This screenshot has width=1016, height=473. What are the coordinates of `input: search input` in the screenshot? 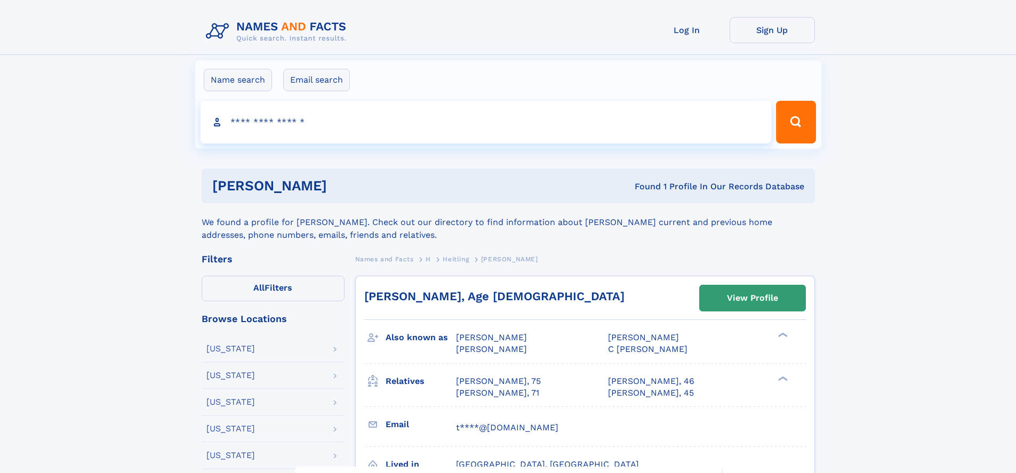 It's located at (486, 122).